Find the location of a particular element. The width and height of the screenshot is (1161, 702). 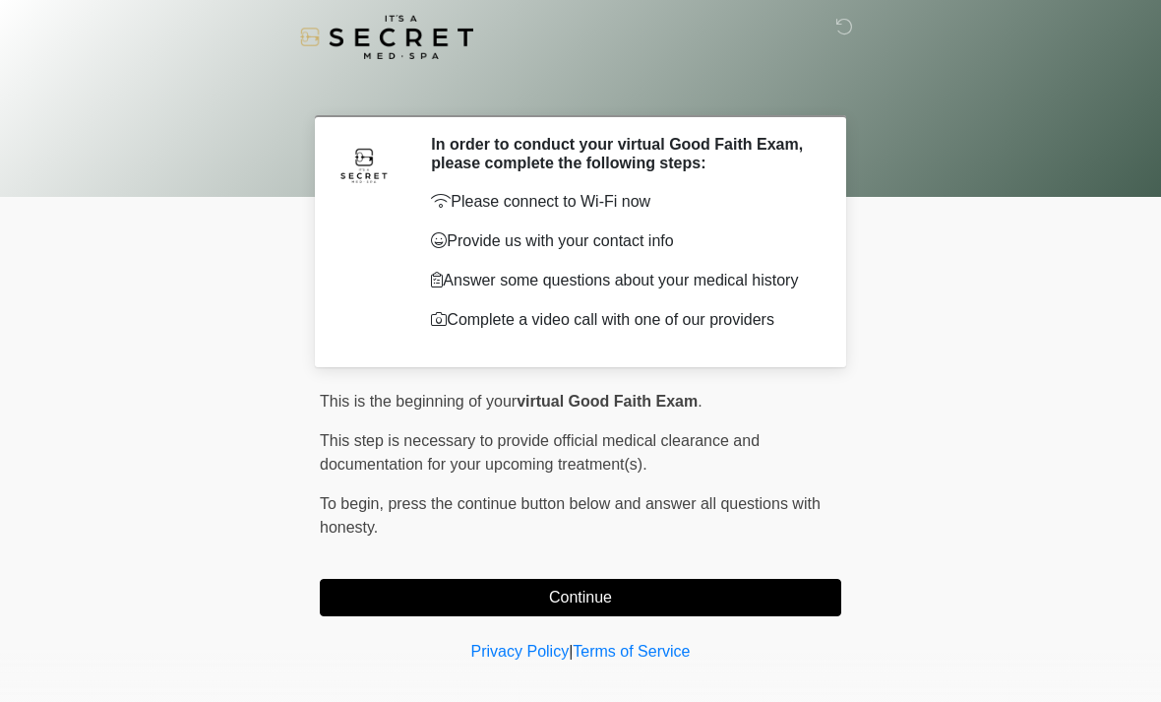

span: This step is necessary to provide official medical clearance and documentation for your upcoming ... is located at coordinates (539, 452).